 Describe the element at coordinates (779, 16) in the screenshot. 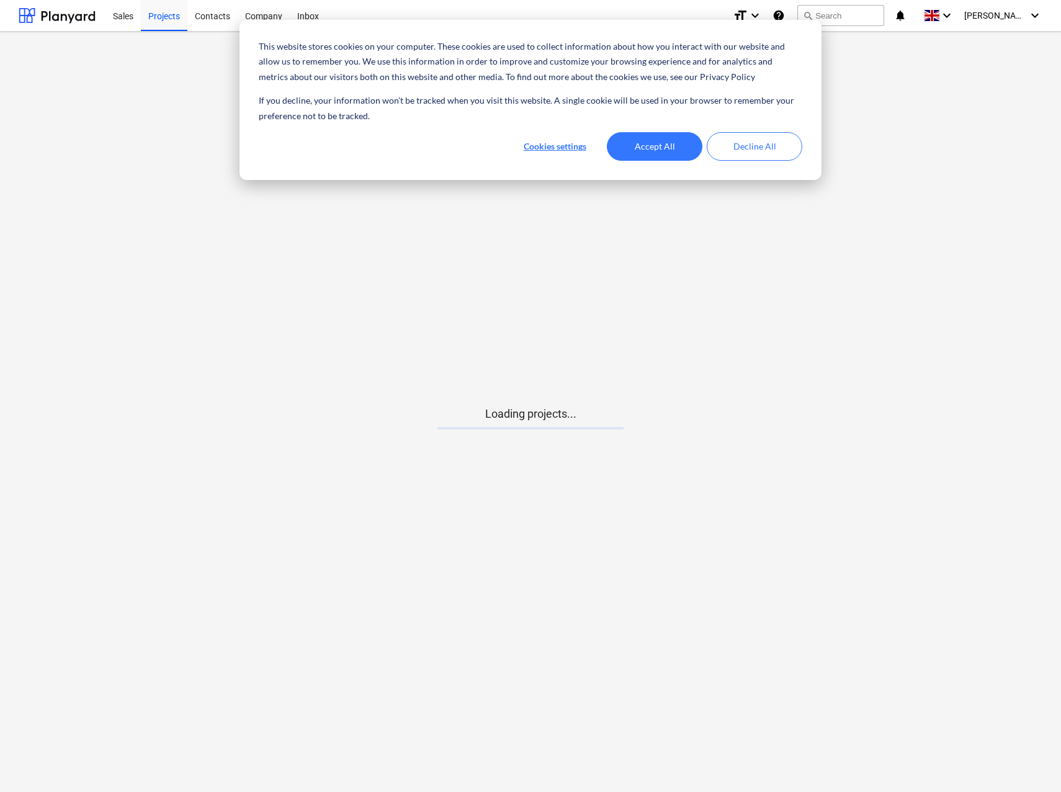

I see `i: Knowledge base` at that location.